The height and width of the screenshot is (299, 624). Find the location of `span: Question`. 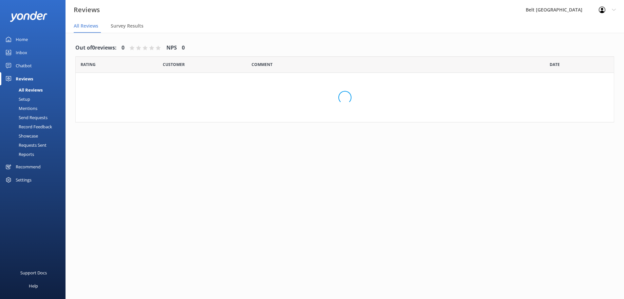

span: Question is located at coordinates (262, 64).